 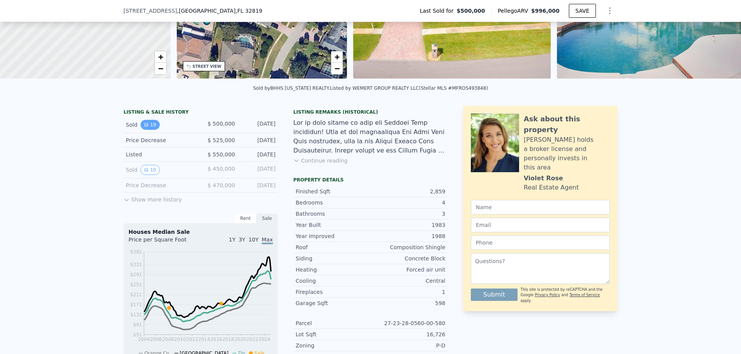 What do you see at coordinates (333, 236) in the screenshot?
I see `div: Year Improved` at bounding box center [333, 236].